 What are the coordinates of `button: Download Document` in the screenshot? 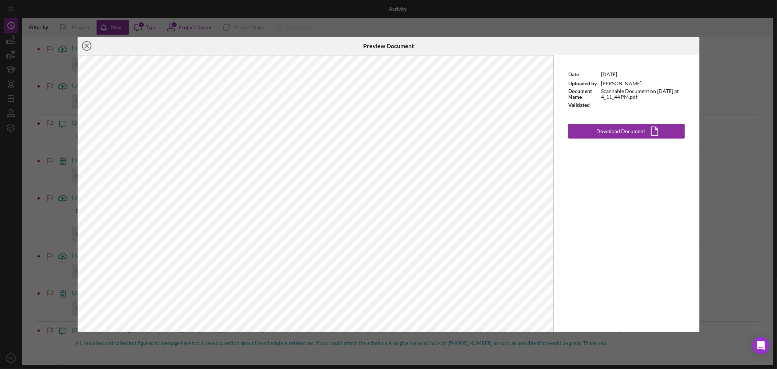 It's located at (627, 131).